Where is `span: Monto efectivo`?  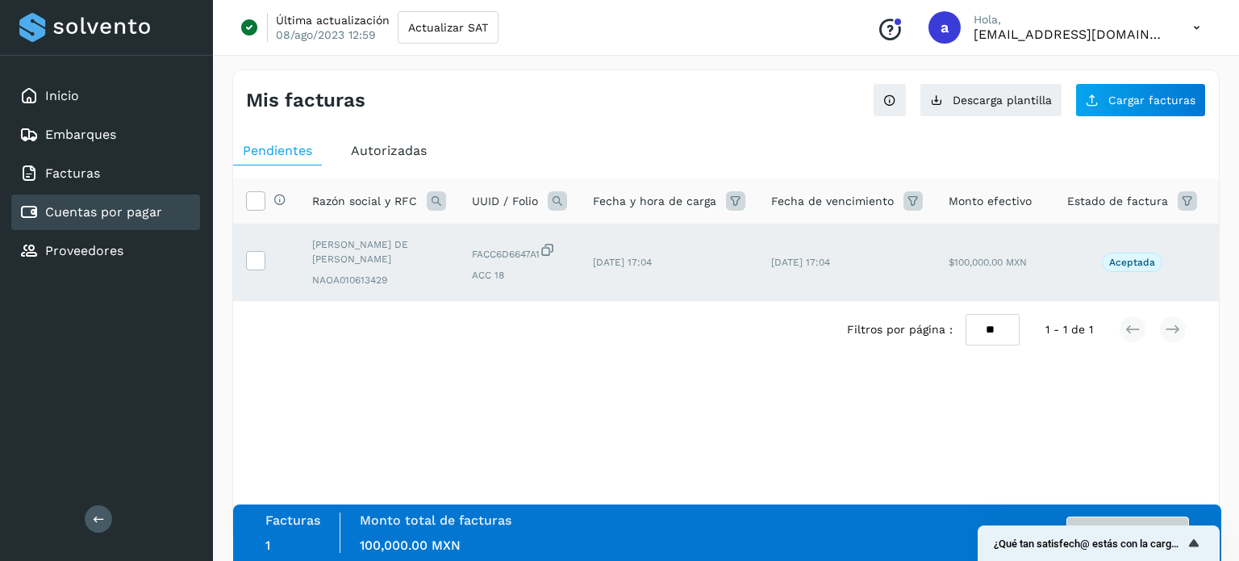
span: Monto efectivo is located at coordinates (990, 201).